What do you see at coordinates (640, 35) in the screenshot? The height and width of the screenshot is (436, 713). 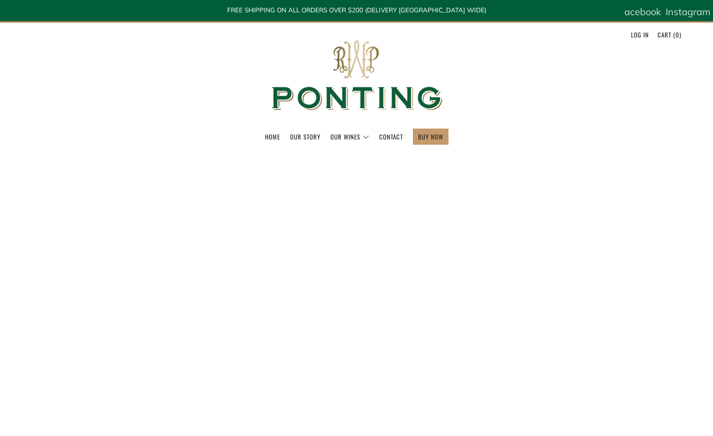 I see `a: Log in` at bounding box center [640, 35].